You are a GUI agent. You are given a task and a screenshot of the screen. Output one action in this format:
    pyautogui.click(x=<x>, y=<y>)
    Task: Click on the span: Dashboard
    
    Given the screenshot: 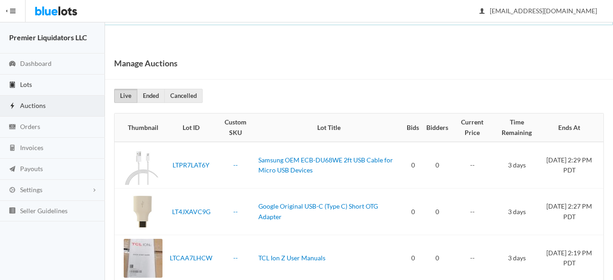 What is the action you would take?
    pyautogui.click(x=36, y=63)
    